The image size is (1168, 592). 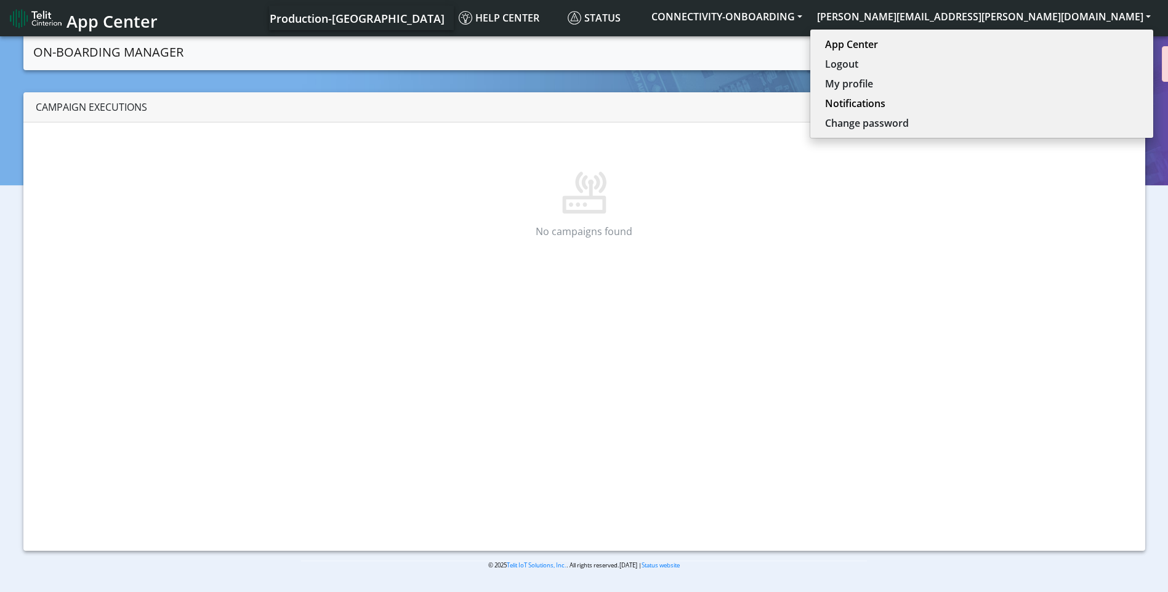 I want to click on button: Notifications, so click(x=981, y=103).